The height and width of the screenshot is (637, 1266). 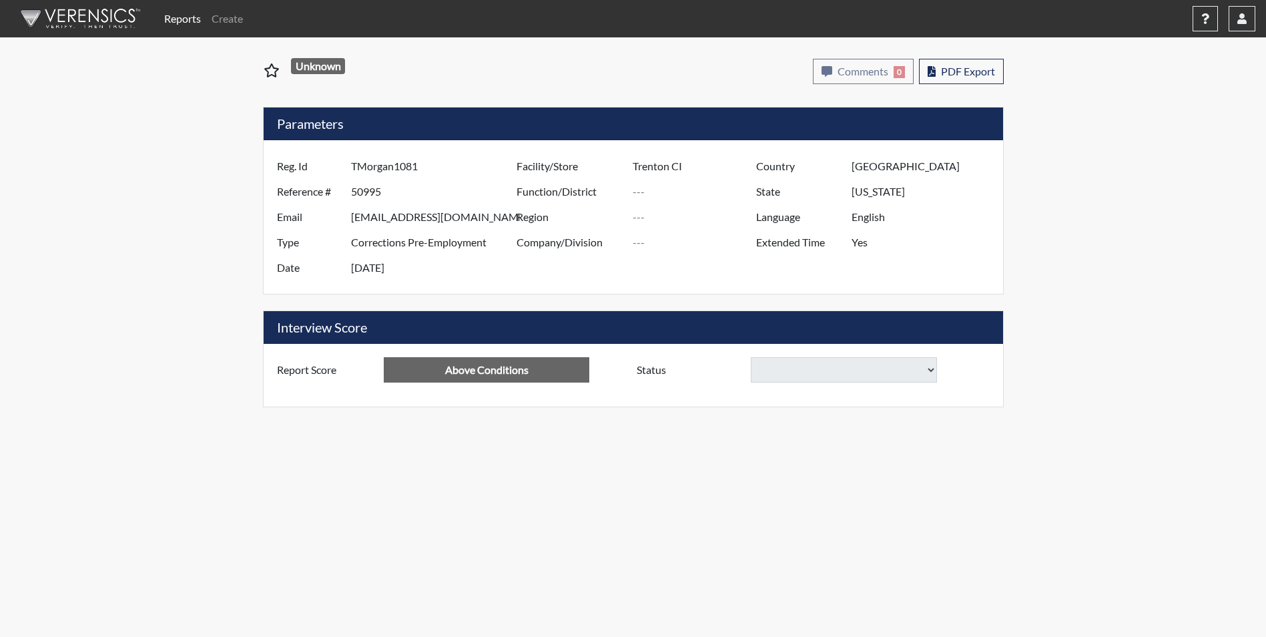 What do you see at coordinates (227, 19) in the screenshot?
I see `a: Create` at bounding box center [227, 19].